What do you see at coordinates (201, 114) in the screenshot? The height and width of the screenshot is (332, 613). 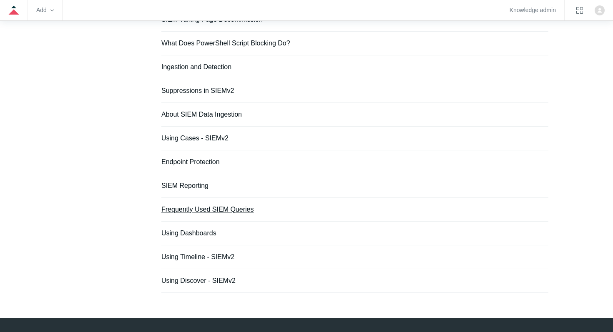 I see `a: About SIEM Data Ingestion` at bounding box center [201, 114].